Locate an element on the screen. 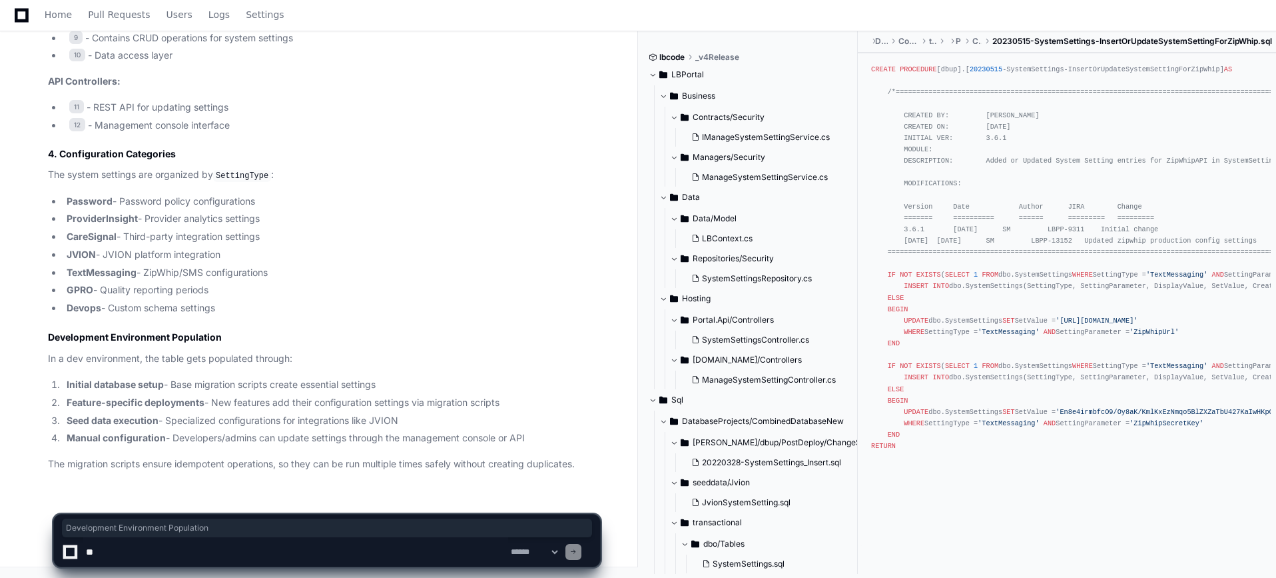 This screenshot has width=1276, height=578. span: SystemSettingsController.cs is located at coordinates (755, 340).